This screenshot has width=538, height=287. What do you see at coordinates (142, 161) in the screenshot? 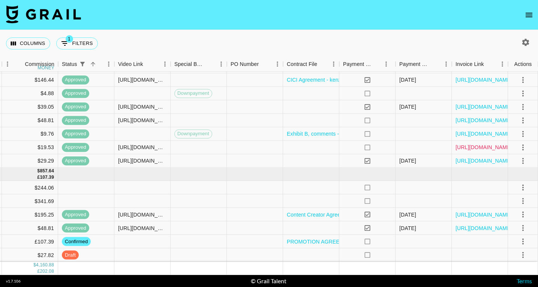
I see `div: https://www.tiktok.com/@delvinaahm/video/7546615240784481558?_t=ZN-8zTZzqm9EO2&_r=1` at bounding box center [142, 161].